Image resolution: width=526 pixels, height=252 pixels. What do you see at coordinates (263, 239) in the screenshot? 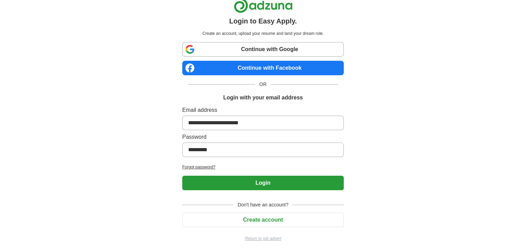
I see `a: Return to job advert` at bounding box center [263, 239].